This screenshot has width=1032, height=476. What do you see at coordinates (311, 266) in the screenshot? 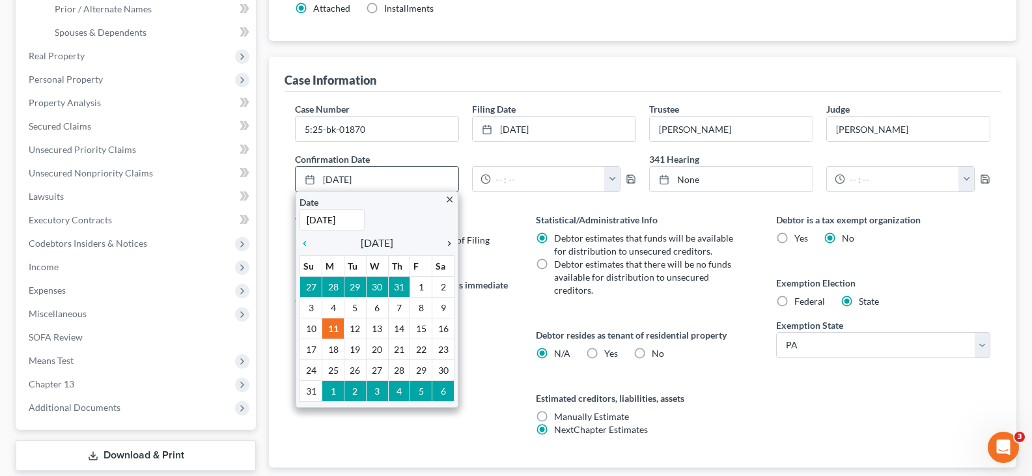
I see `th: Su` at bounding box center [311, 266].